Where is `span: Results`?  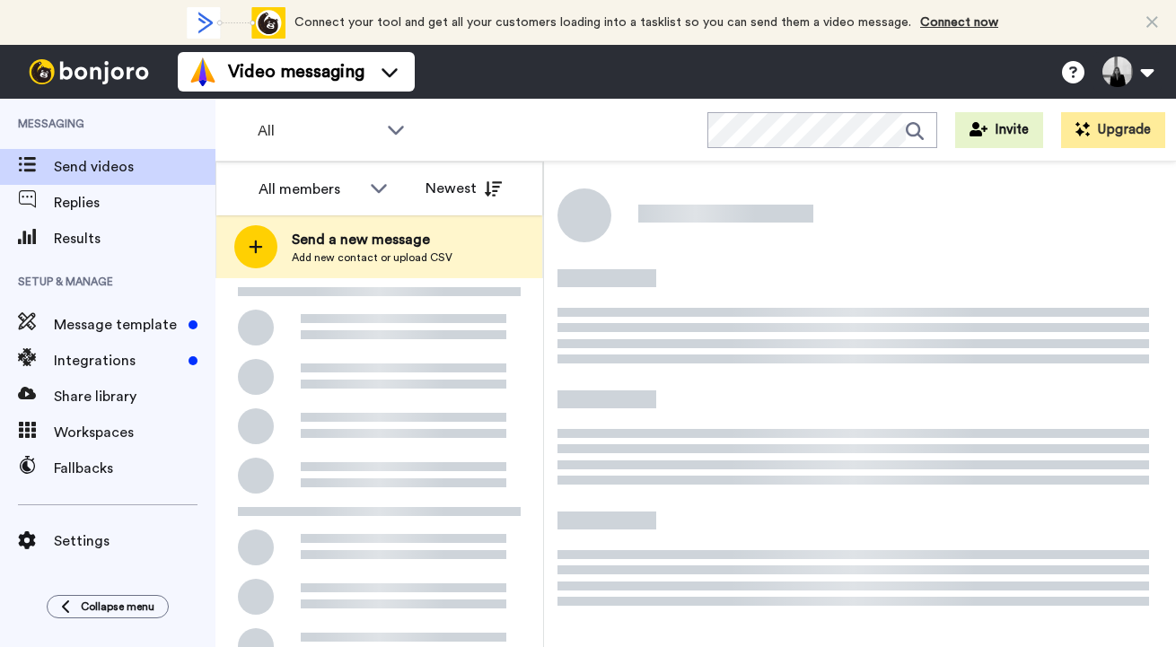
span: Results is located at coordinates (135, 239).